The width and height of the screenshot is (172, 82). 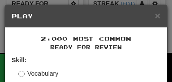 What do you see at coordinates (86, 47) in the screenshot?
I see `small: Ready for Review` at bounding box center [86, 47].